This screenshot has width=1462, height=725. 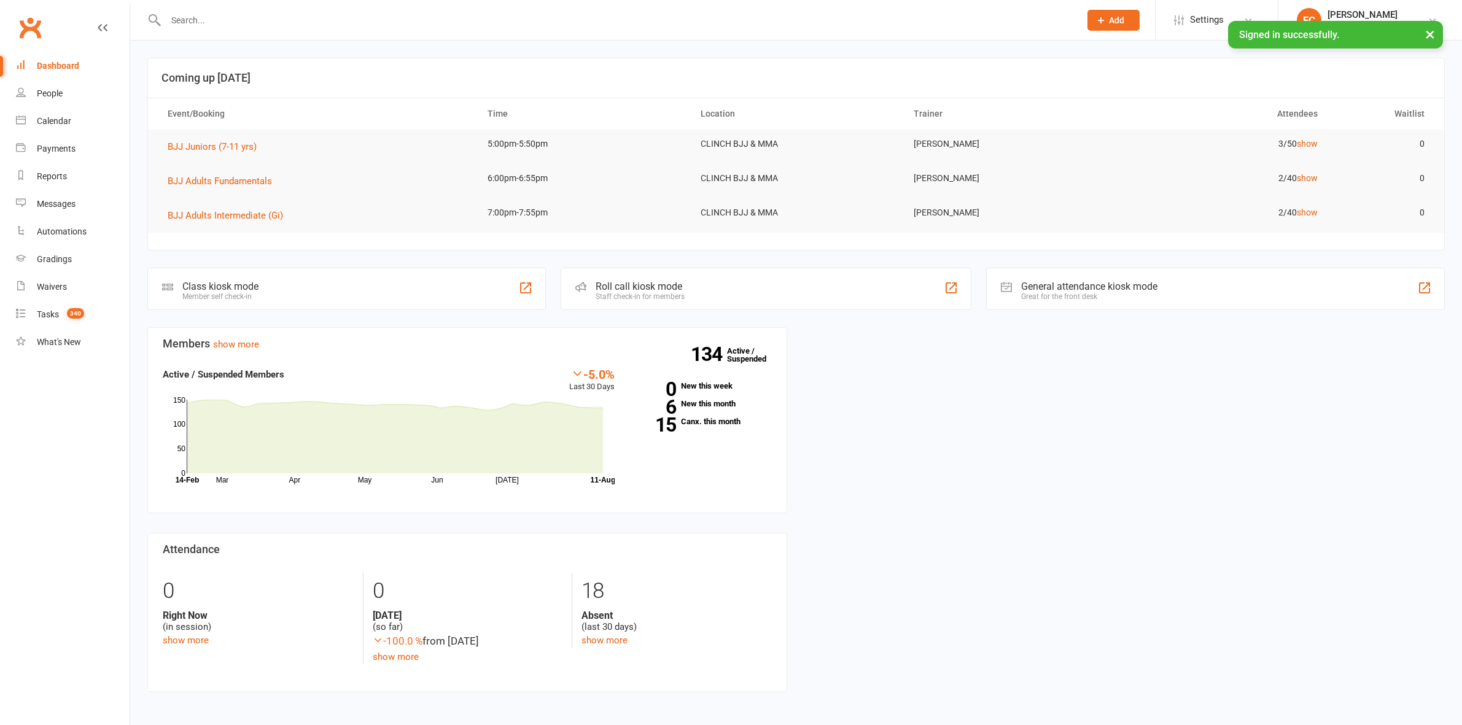 I want to click on strong: 15, so click(x=655, y=425).